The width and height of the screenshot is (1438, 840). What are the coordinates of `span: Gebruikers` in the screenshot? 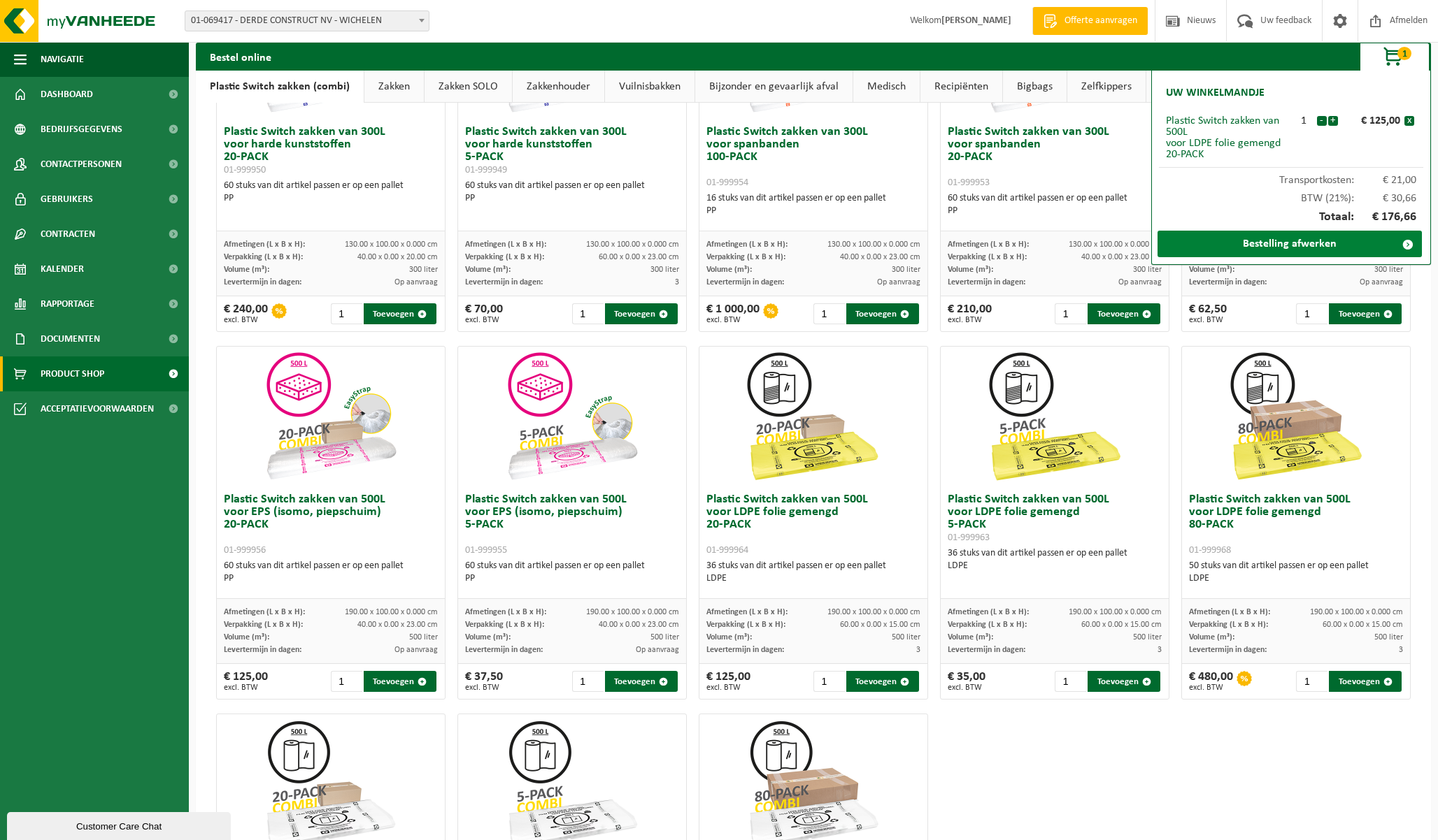 It's located at (66, 199).